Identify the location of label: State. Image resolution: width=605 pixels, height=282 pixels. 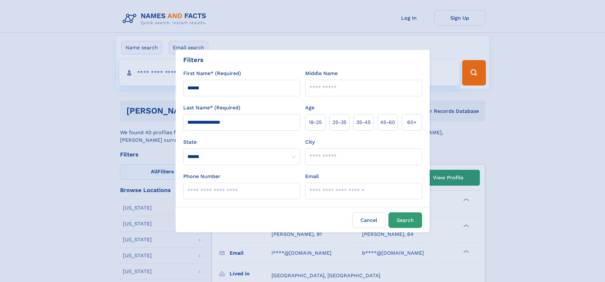
(242, 142).